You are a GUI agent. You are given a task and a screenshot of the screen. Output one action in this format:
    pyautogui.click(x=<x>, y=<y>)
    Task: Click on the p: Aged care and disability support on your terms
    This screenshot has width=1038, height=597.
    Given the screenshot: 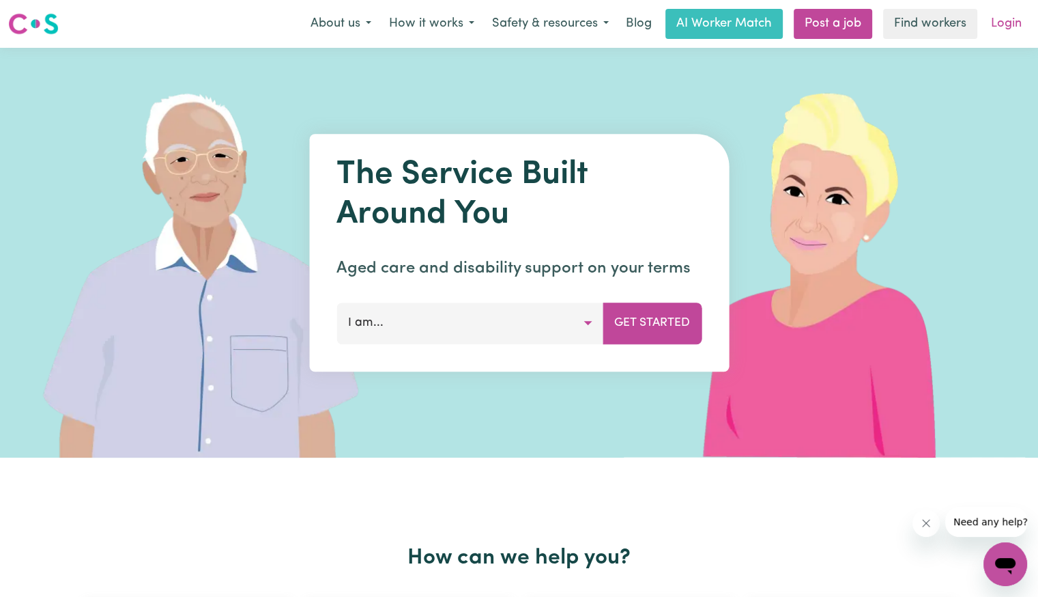 What is the action you would take?
    pyautogui.click(x=519, y=268)
    